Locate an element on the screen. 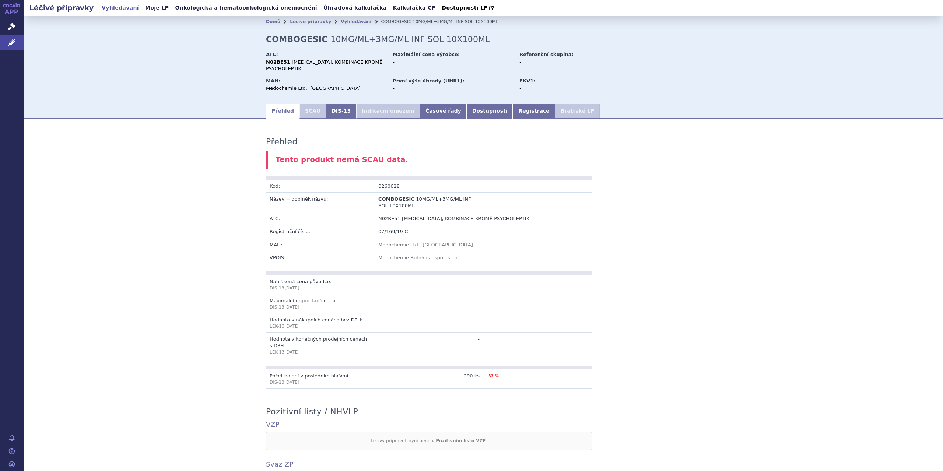 The width and height of the screenshot is (943, 471). h3: Pozitivní listy / NHVLP is located at coordinates (312, 412).